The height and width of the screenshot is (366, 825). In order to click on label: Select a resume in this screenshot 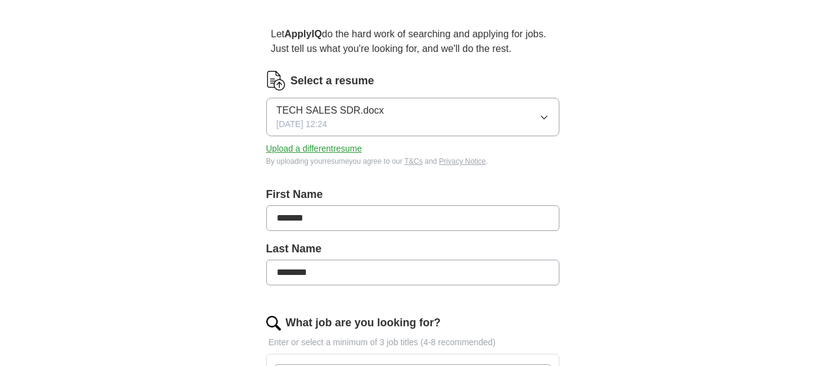, I will do `click(332, 81)`.